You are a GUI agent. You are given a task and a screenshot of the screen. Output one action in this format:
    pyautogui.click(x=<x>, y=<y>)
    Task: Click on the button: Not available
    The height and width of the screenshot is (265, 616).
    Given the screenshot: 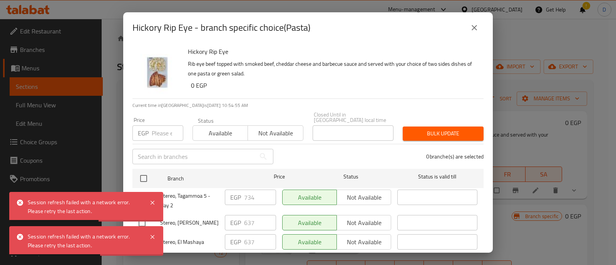 What is the action you would take?
    pyautogui.click(x=275, y=133)
    